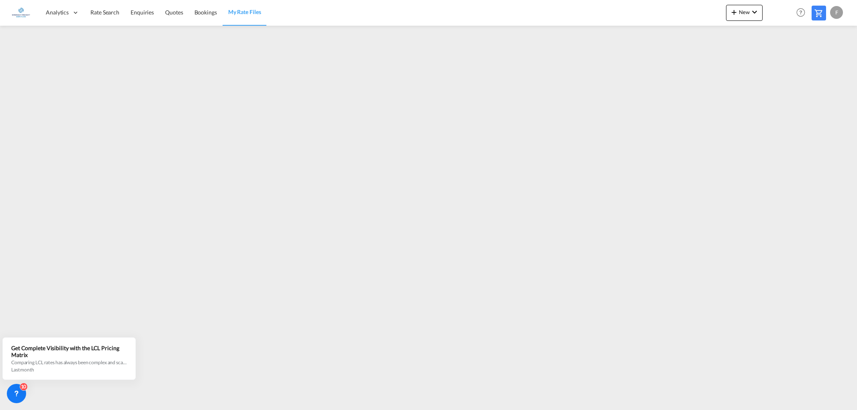 This screenshot has height=410, width=857. What do you see at coordinates (142, 12) in the screenshot?
I see `span: Enquiries` at bounding box center [142, 12].